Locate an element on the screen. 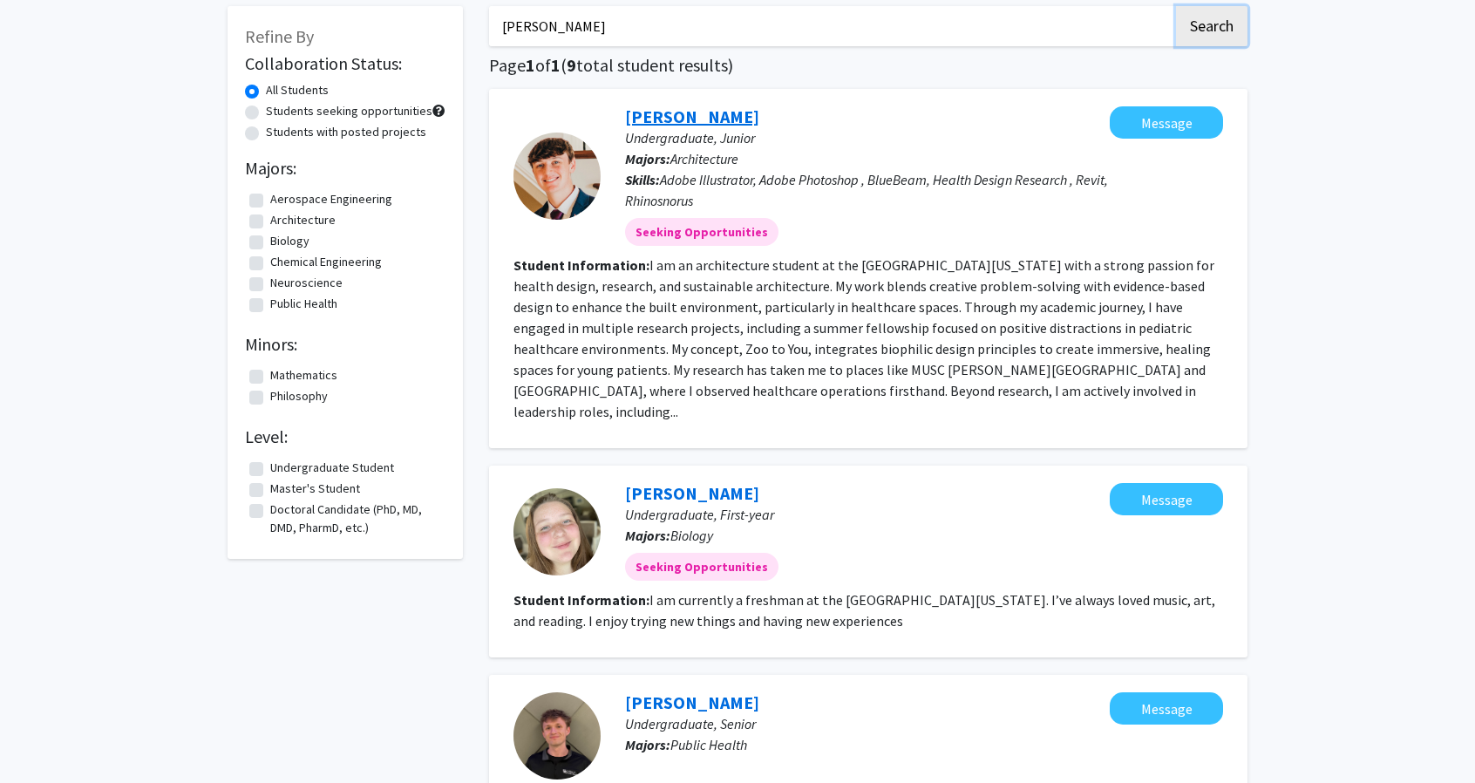  h2: Collaboration Status: is located at coordinates (345, 64).